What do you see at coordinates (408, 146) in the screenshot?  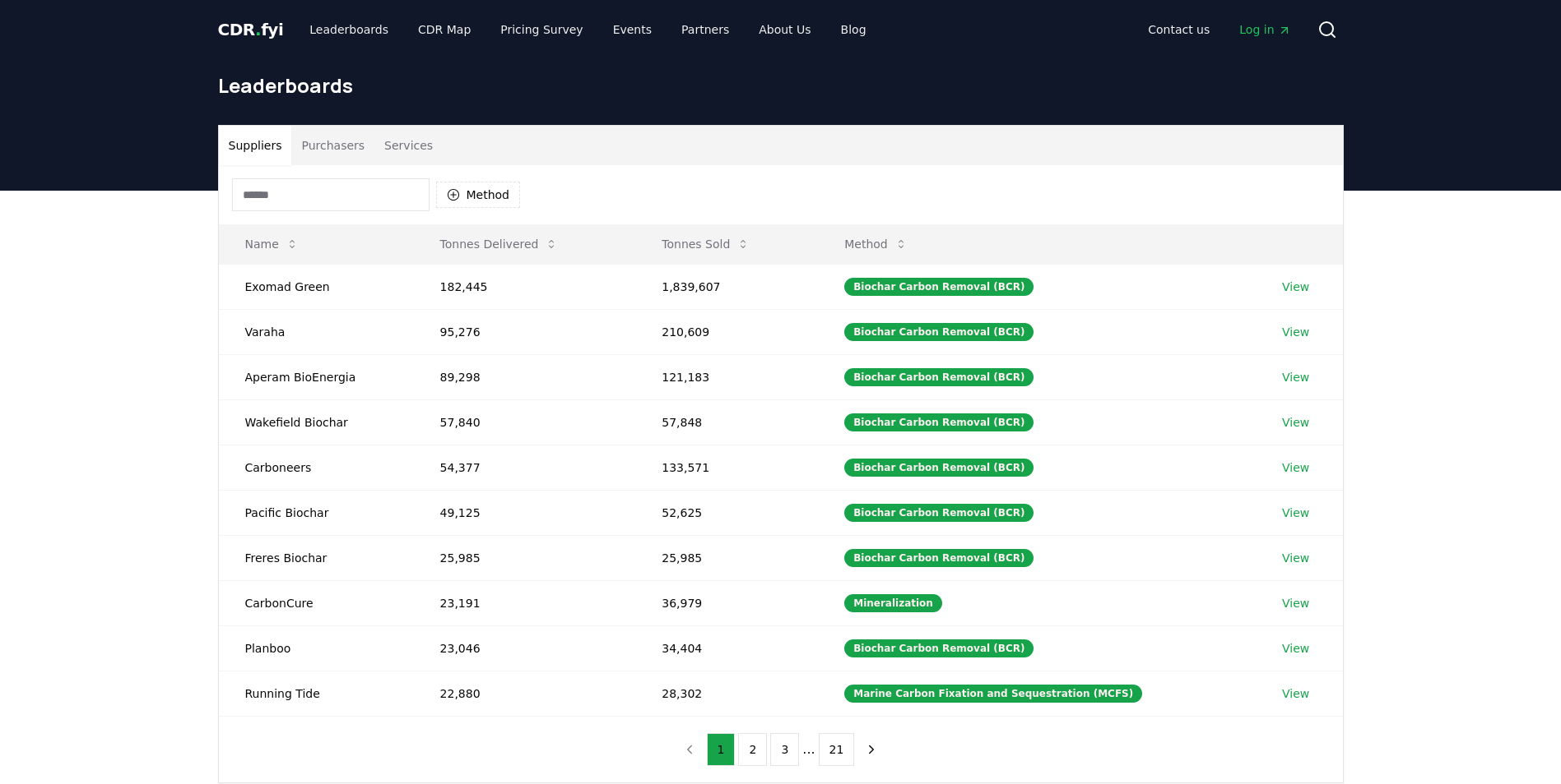 I see `button: Services` at bounding box center [408, 146].